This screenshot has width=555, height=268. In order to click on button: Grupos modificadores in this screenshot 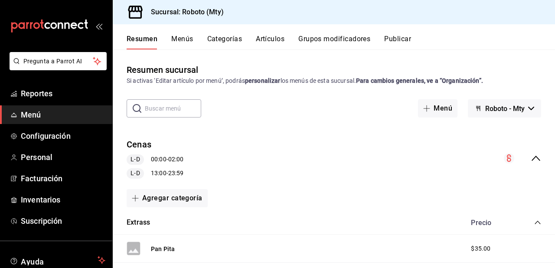, I will do `click(334, 42)`.